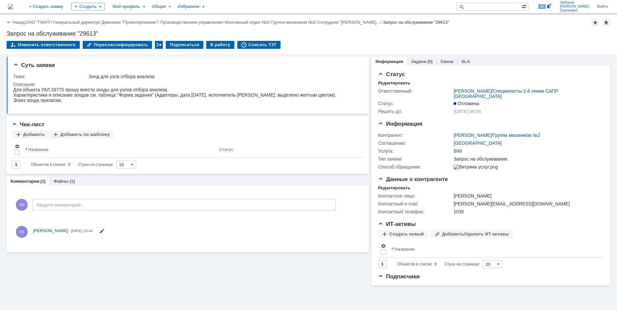 The width and height of the screenshot is (617, 310). I want to click on span: Отложена, so click(466, 103).